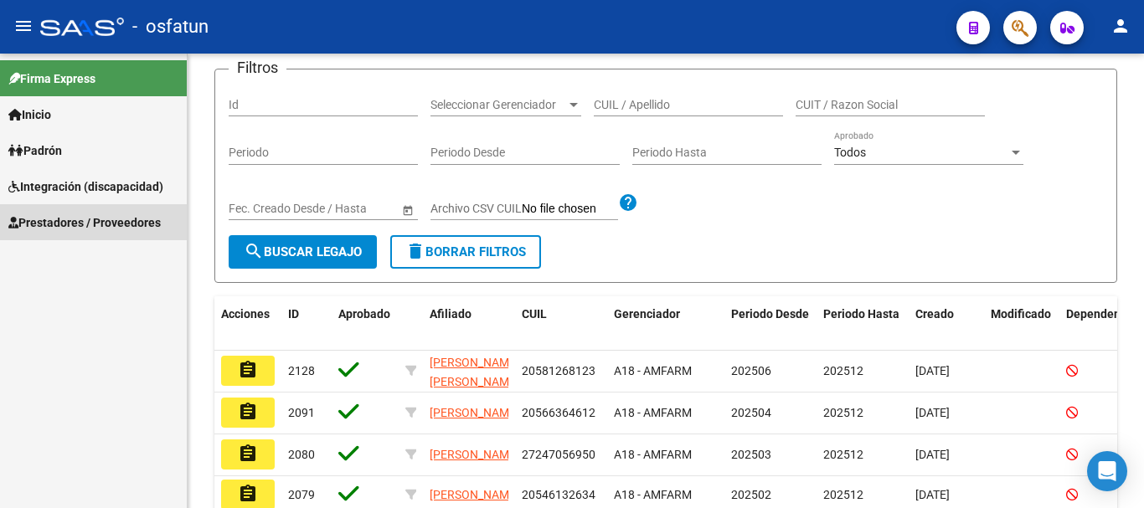  Describe the element at coordinates (301, 413) in the screenshot. I see `span: 2091` at that location.